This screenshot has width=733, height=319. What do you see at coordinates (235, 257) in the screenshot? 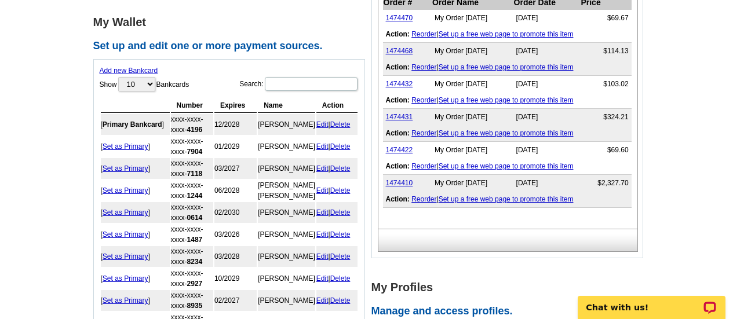
I see `td: 03/2028` at bounding box center [235, 257].